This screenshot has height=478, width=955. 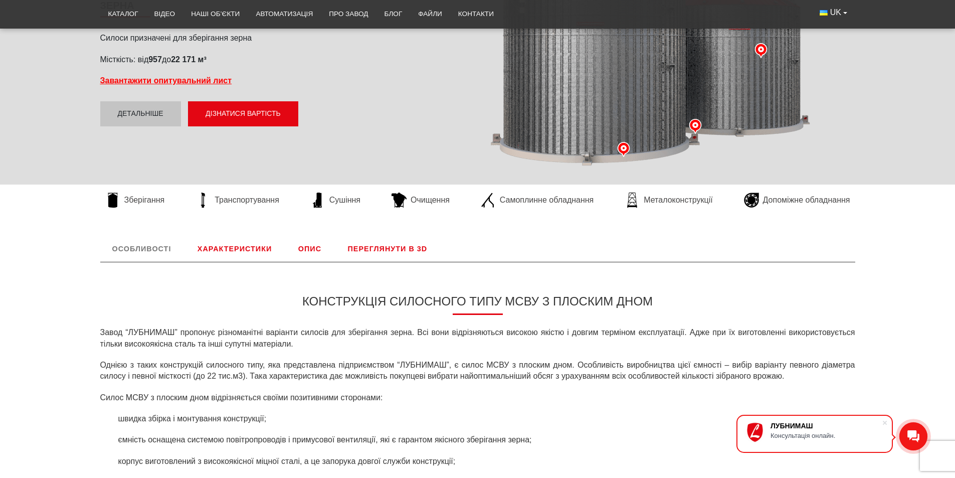 I want to click on a: Каталог, so click(x=123, y=14).